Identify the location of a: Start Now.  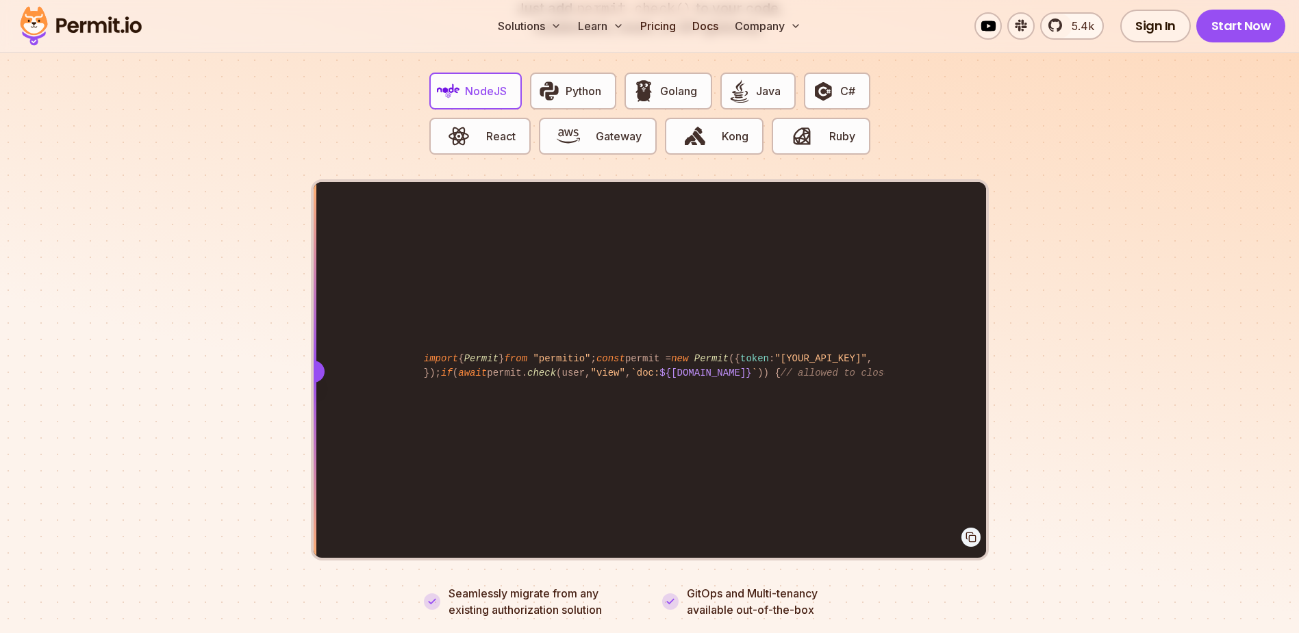
(1241, 26).